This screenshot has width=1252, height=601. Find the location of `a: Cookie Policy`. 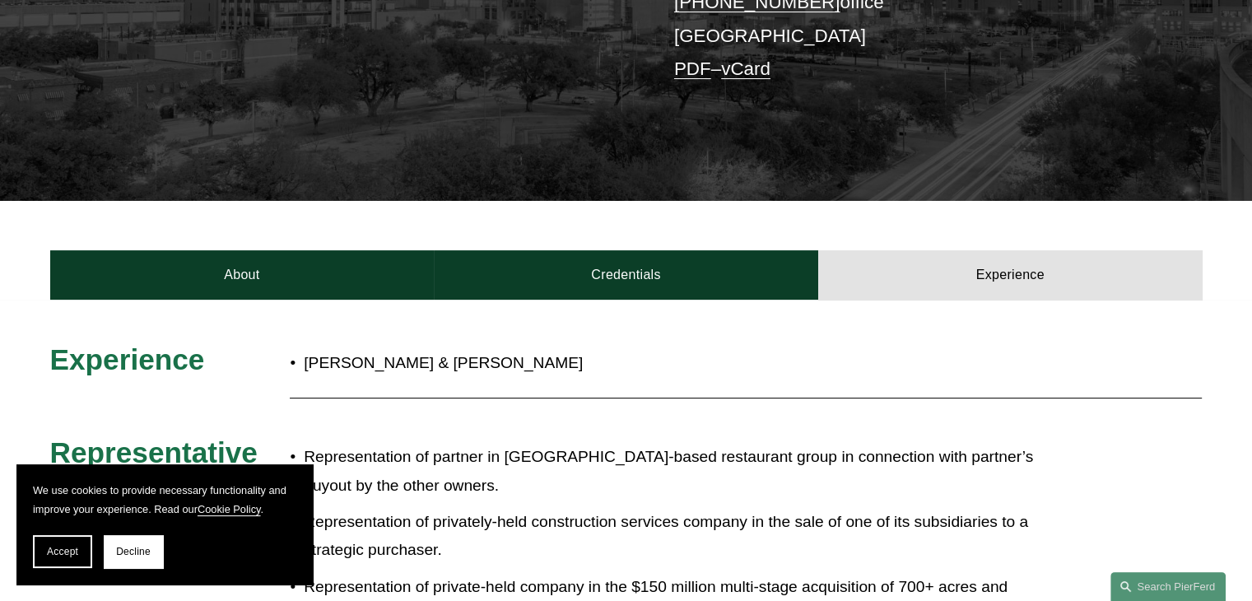

a: Cookie Policy is located at coordinates (229, 509).